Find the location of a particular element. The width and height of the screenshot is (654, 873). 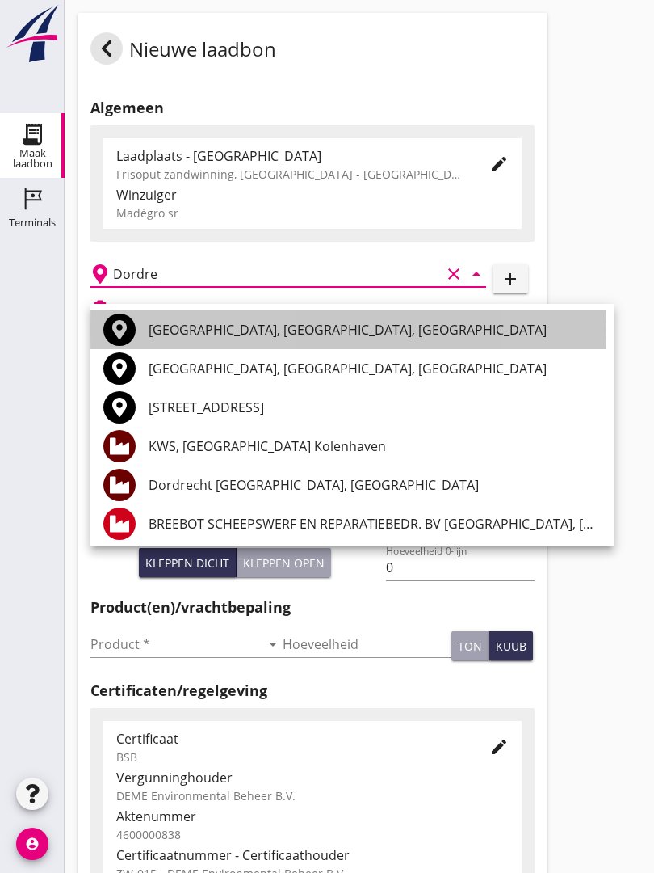

h2: Algemeen is located at coordinates (313, 107).